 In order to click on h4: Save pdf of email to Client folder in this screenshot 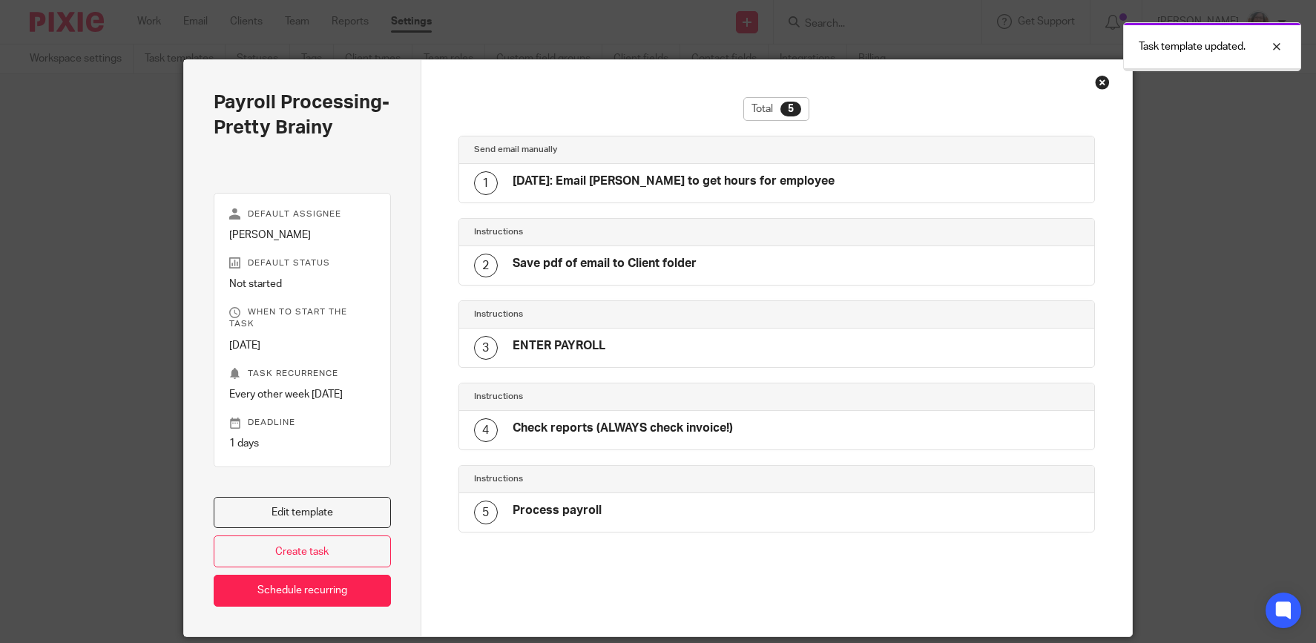, I will do `click(605, 263)`.